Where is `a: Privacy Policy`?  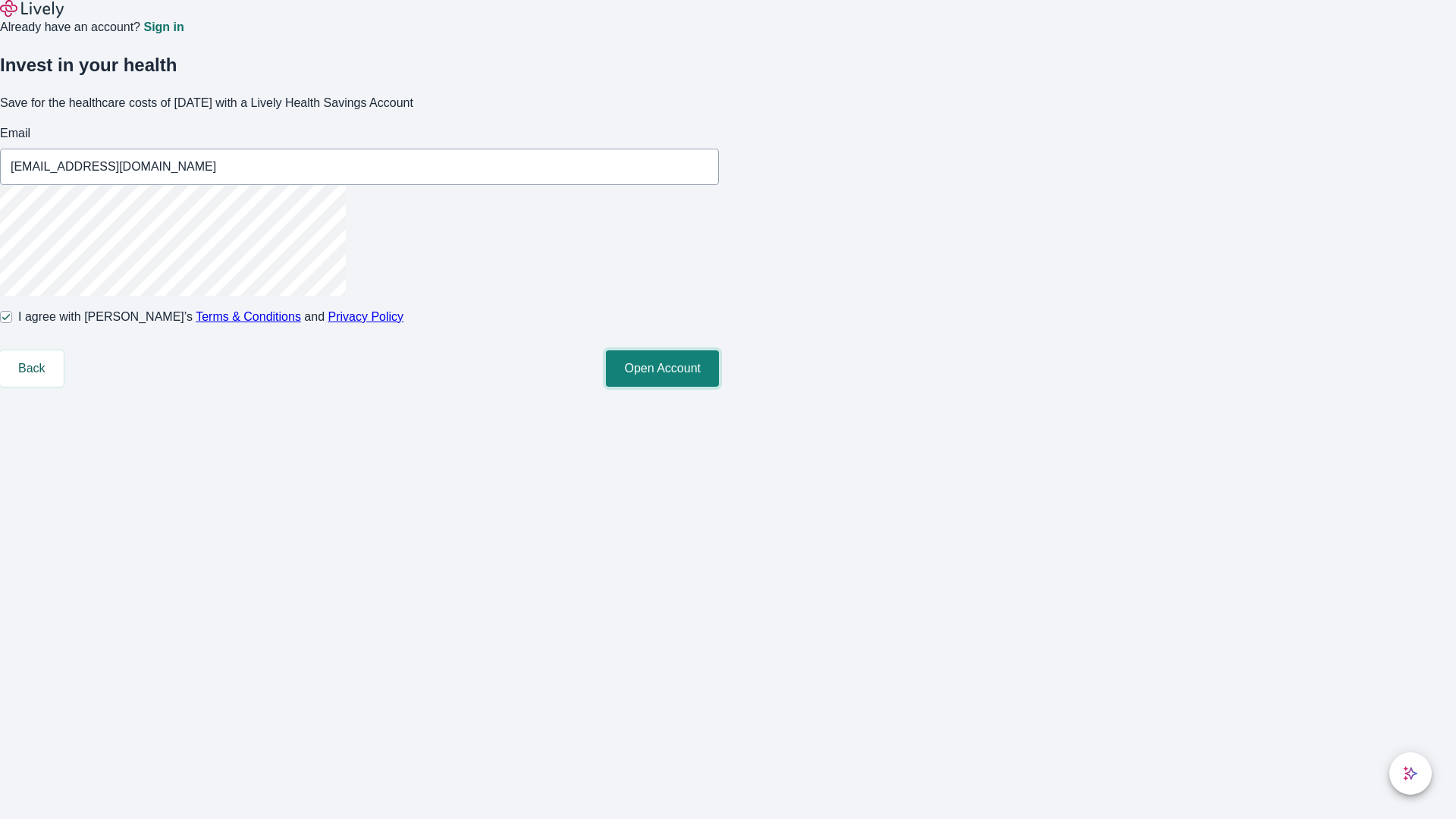
a: Privacy Policy is located at coordinates (366, 316).